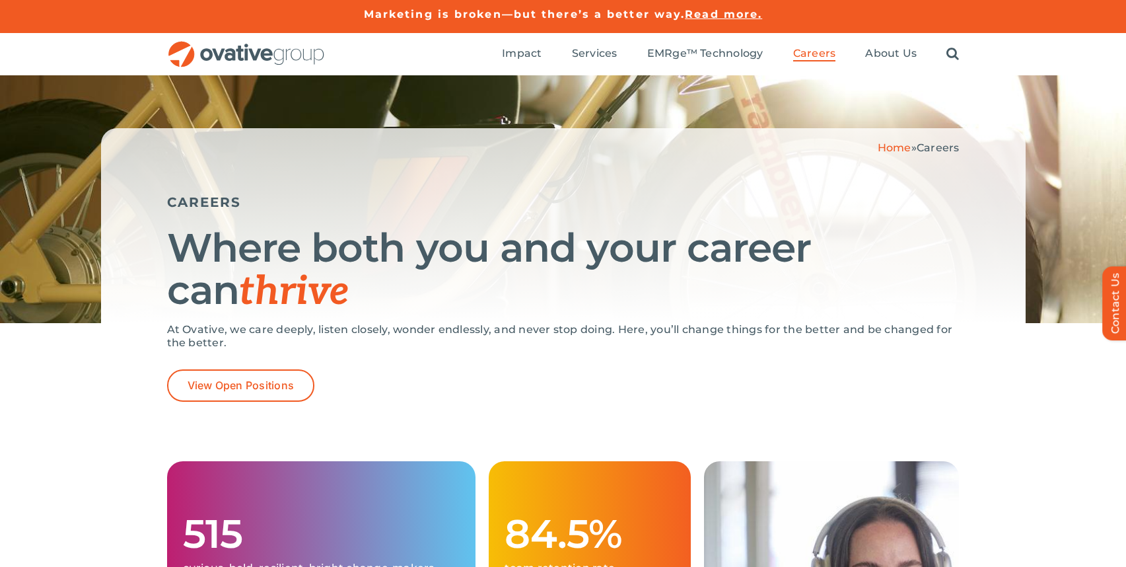  I want to click on a: Careers, so click(814, 54).